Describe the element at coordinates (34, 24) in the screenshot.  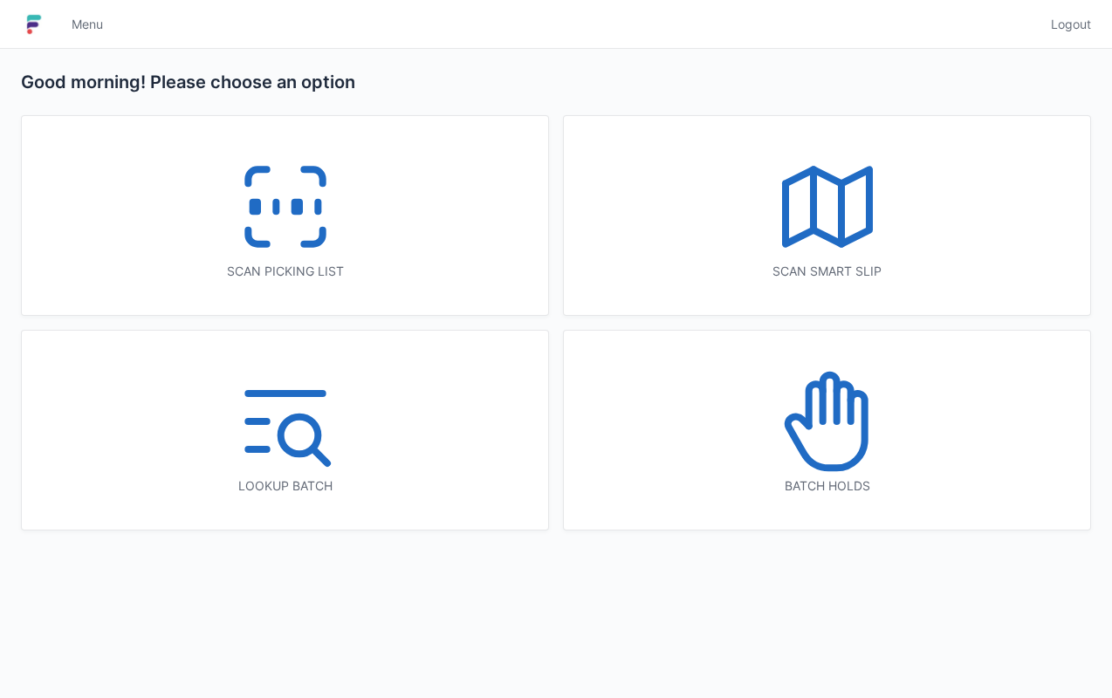
I see `img: logo-small.jpg` at that location.